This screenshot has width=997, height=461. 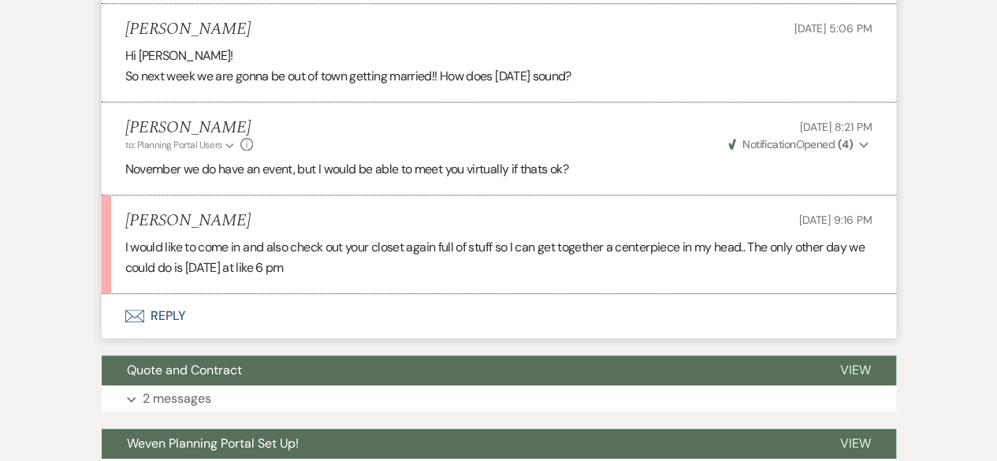 What do you see at coordinates (458, 371) in the screenshot?
I see `button: Quote and Contract` at bounding box center [458, 371].